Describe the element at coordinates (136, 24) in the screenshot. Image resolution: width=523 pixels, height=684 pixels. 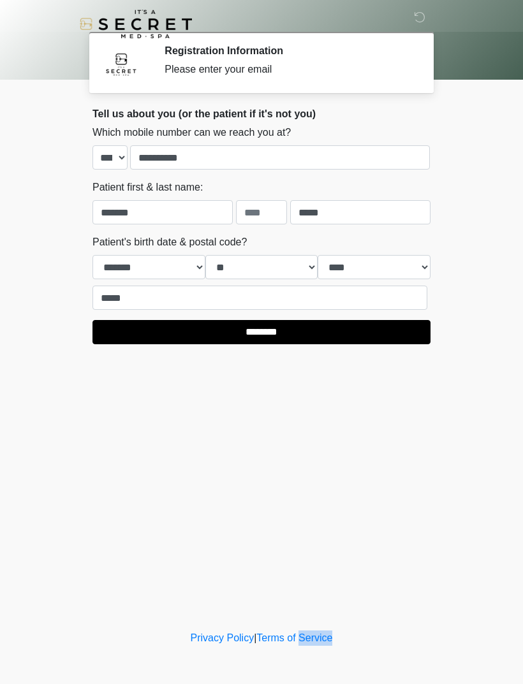
I see `img: It's A Secret Med Spa Logo` at that location.